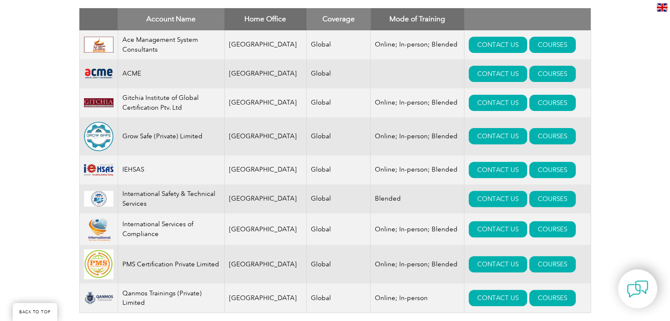 The width and height of the screenshot is (670, 321). Describe the element at coordinates (662, 7) in the screenshot. I see `img: en` at that location.